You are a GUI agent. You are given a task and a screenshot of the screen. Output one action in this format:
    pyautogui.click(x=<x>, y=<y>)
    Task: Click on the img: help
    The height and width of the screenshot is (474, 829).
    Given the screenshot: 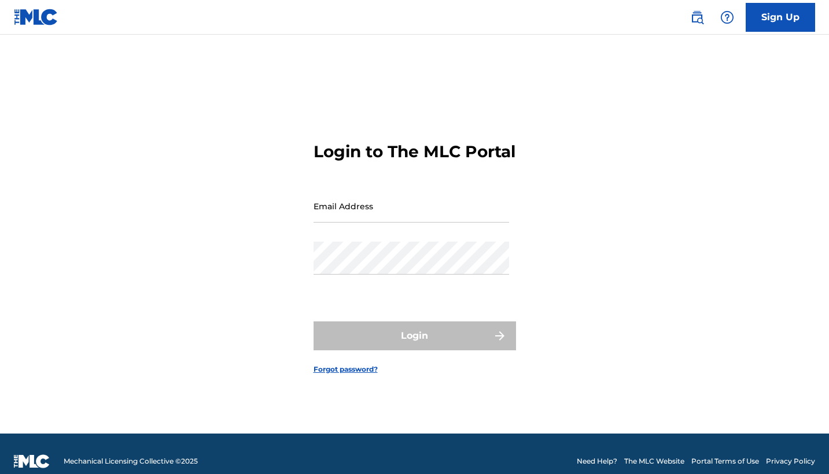 What is the action you would take?
    pyautogui.click(x=727, y=17)
    